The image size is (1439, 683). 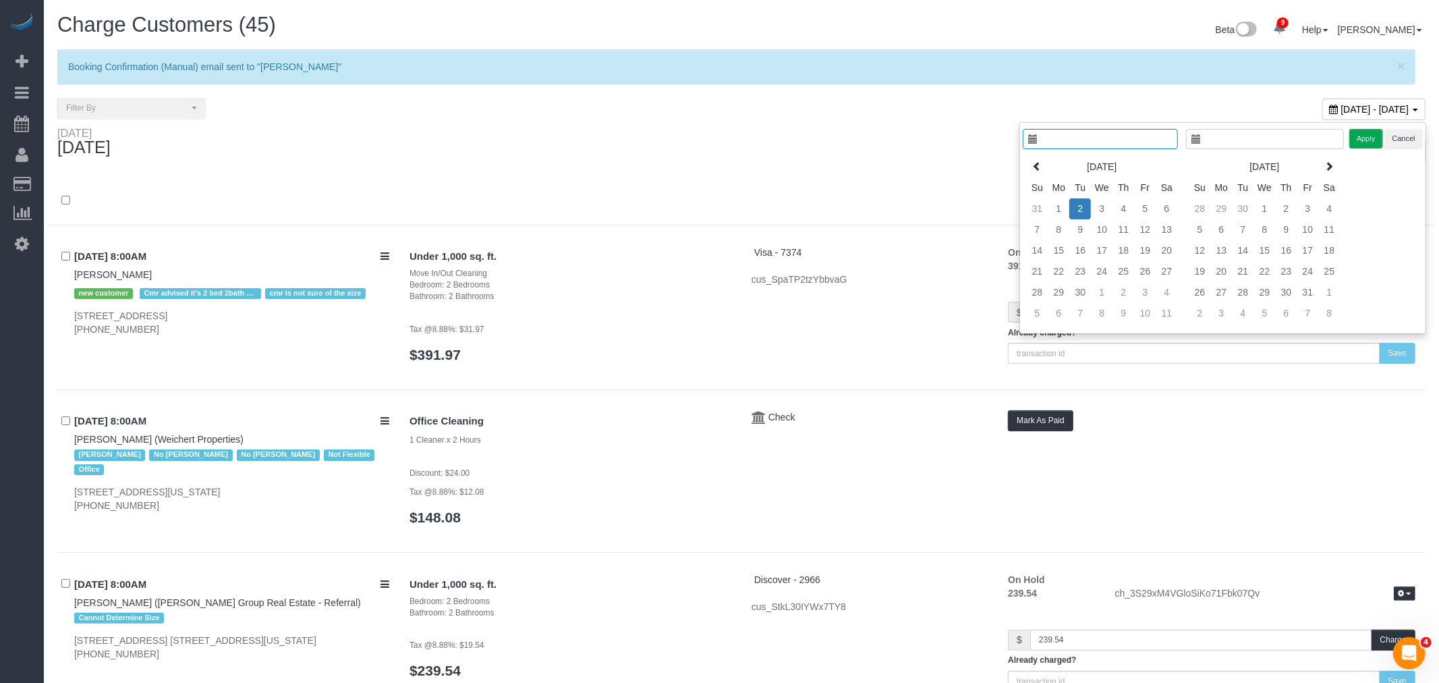 I want to click on th: Th, so click(x=1123, y=188).